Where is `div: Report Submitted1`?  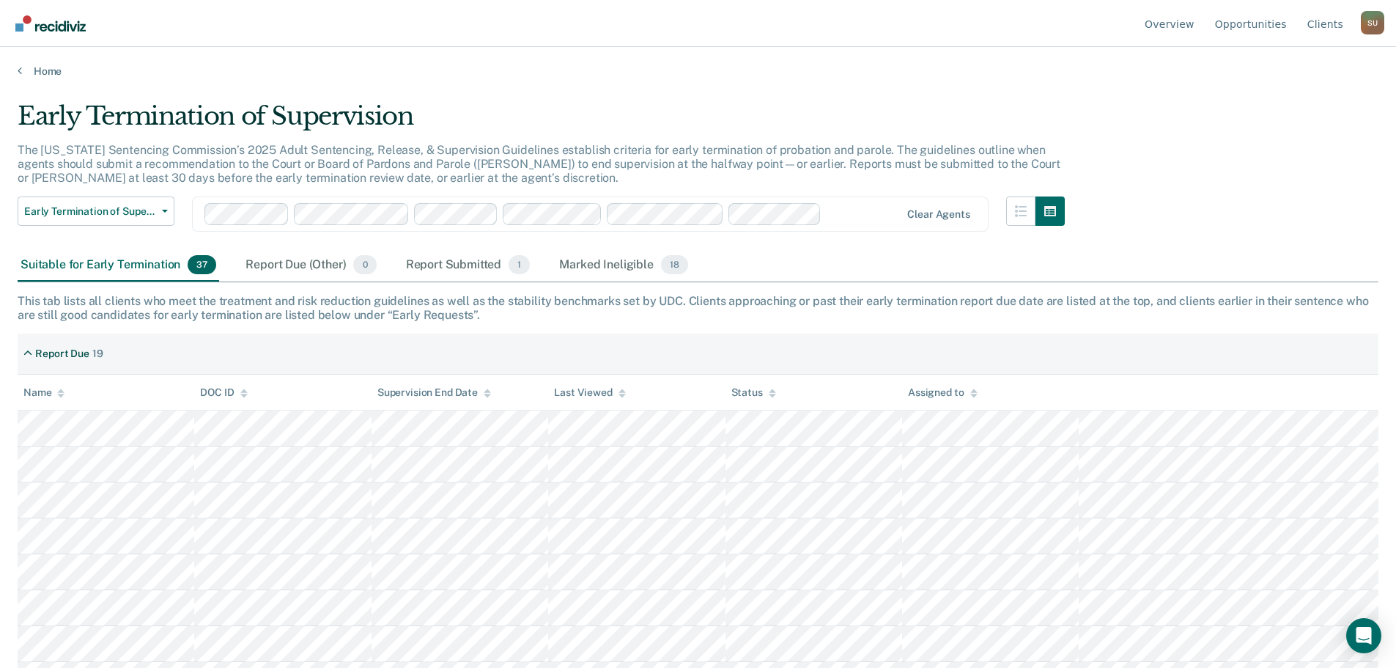
div: Report Submitted1 is located at coordinates (468, 265).